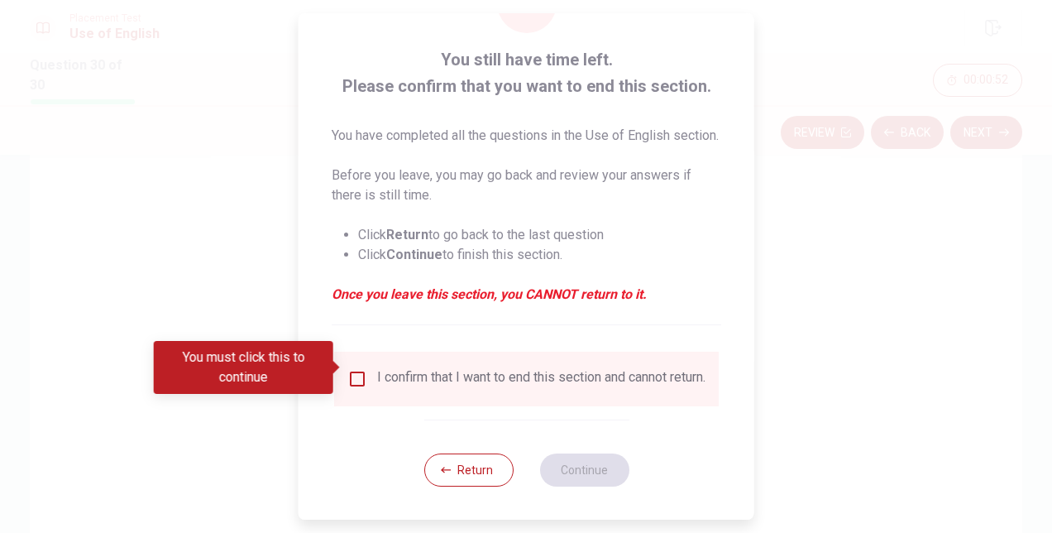  Describe the element at coordinates (526, 185) in the screenshot. I see `p: Before you leave, you may go back and review your answers if there is still time.` at that location.